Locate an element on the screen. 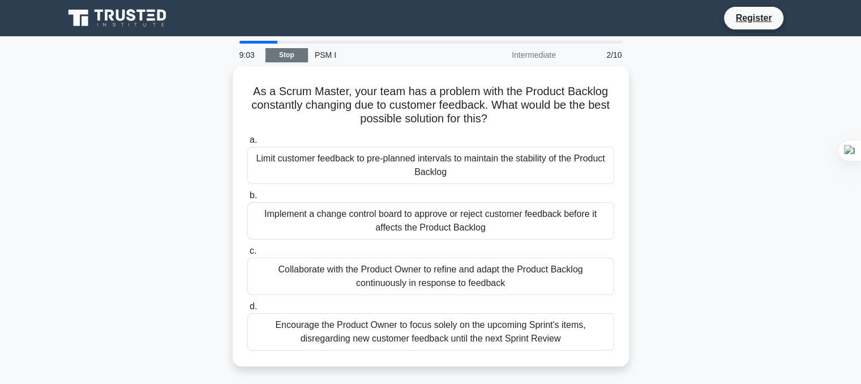  span: d. is located at coordinates (253, 306).